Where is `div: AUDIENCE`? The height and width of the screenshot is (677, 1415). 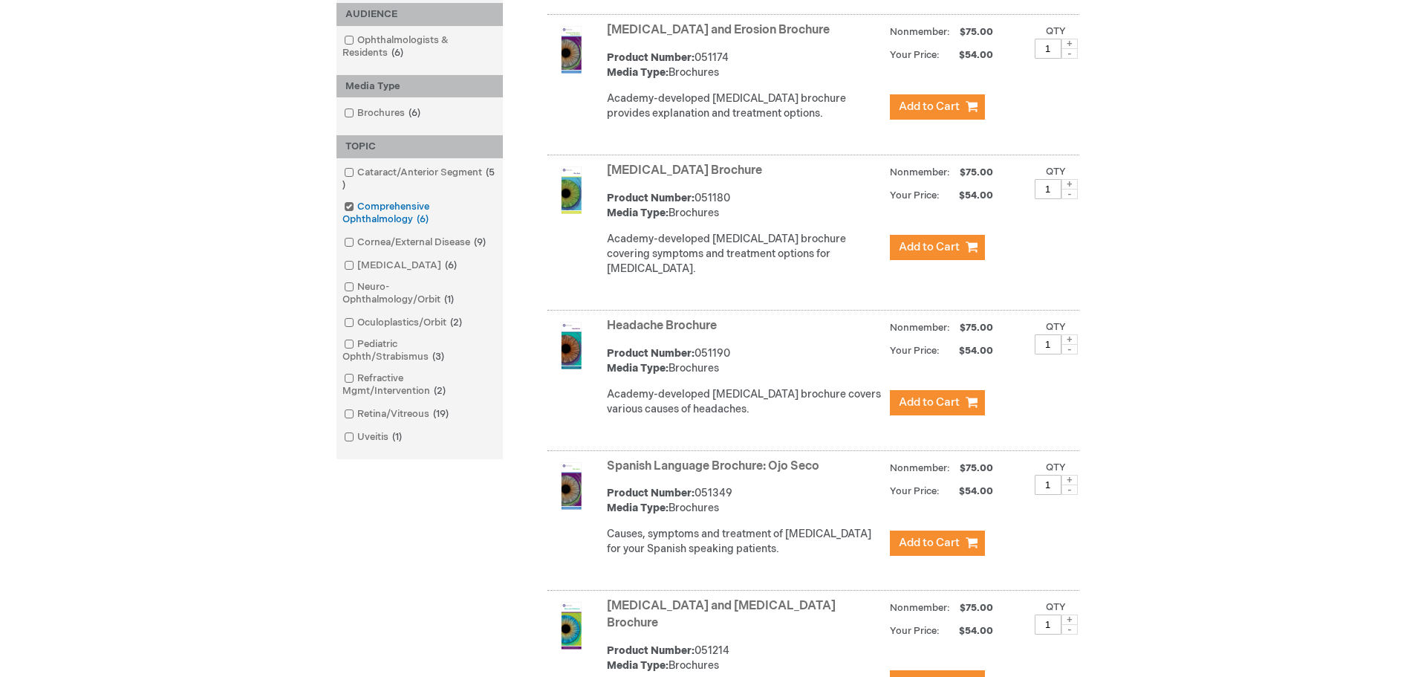
div: AUDIENCE is located at coordinates (420, 14).